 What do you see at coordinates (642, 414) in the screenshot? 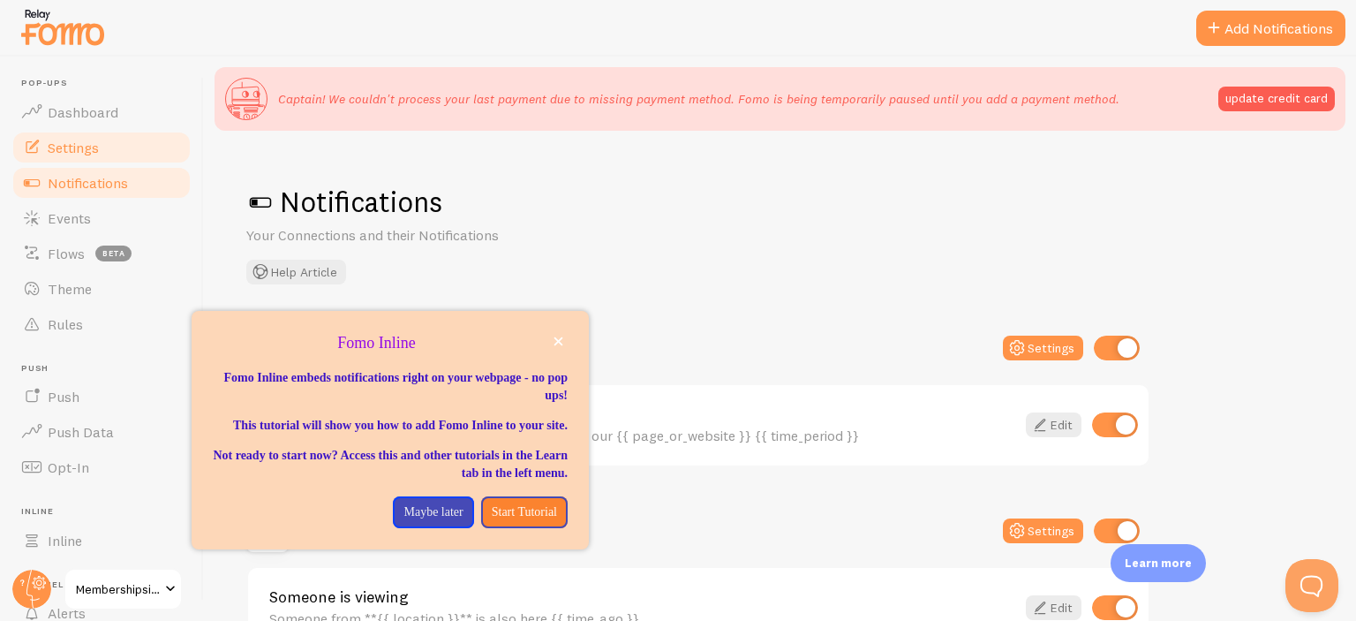
I see `a: Active visitors` at bounding box center [642, 414].